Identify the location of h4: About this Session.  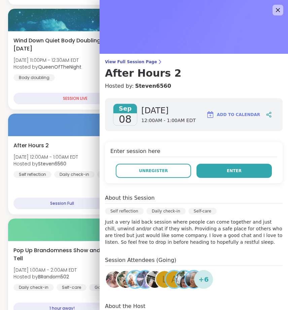
(130, 198).